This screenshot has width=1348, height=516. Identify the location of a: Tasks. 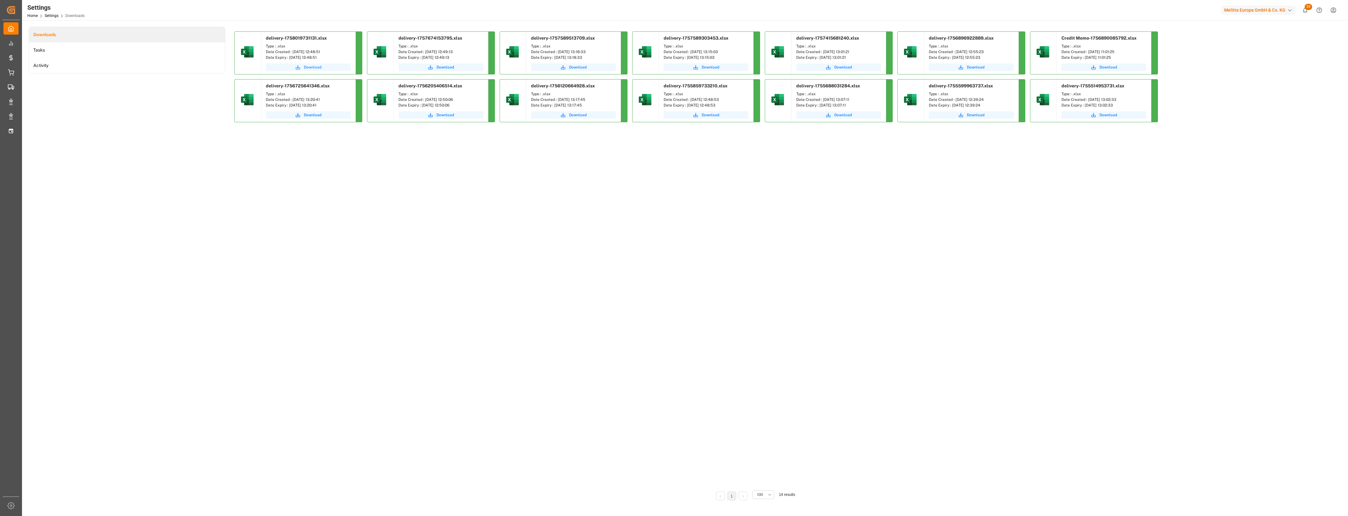
(127, 50).